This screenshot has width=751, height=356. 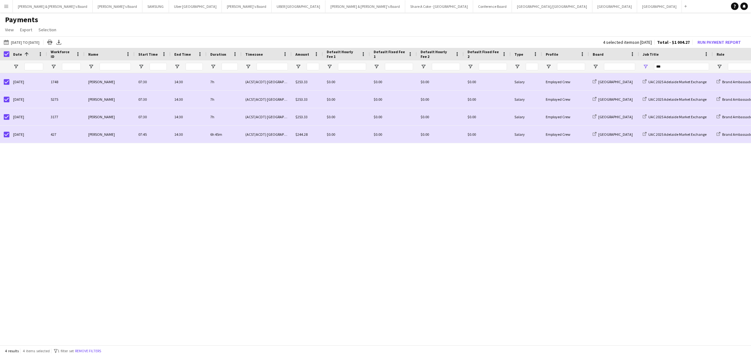 What do you see at coordinates (66, 351) in the screenshot?
I see `span: 1 filter set` at bounding box center [66, 351].